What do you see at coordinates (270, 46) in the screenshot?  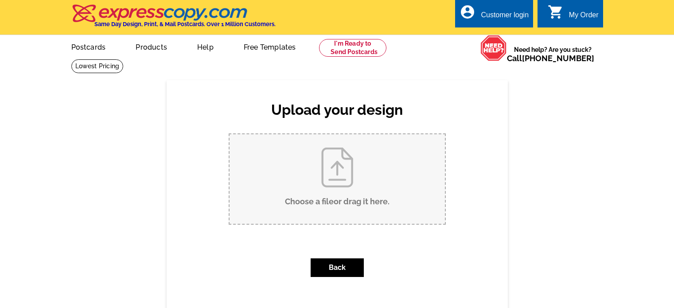 I see `a: Free Templates` at bounding box center [270, 46].